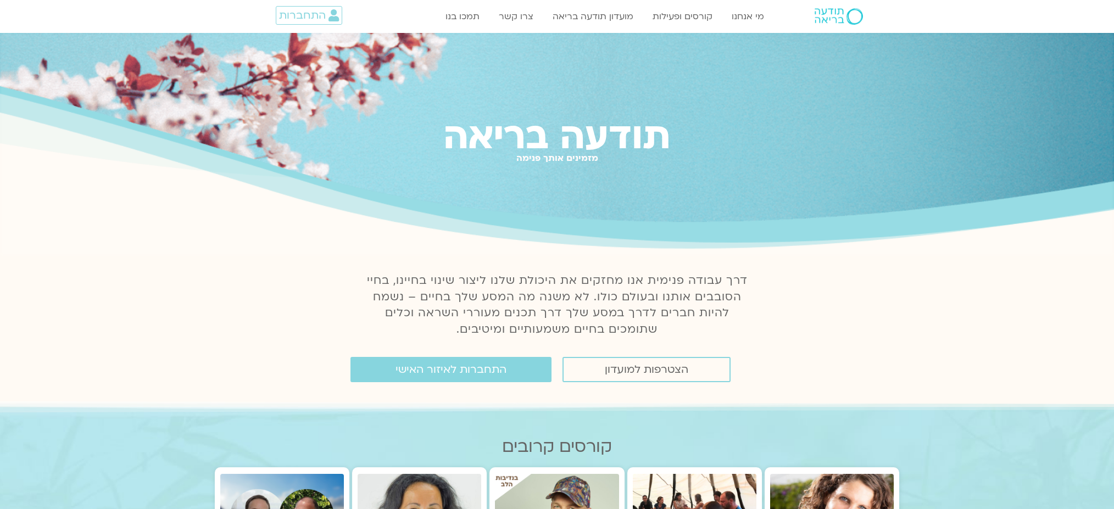 Image resolution: width=1114 pixels, height=509 pixels. I want to click on a: התחברות, so click(309, 15).